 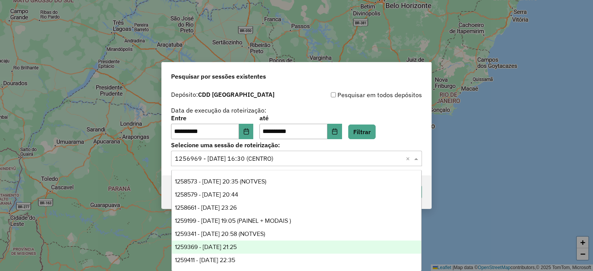 I want to click on label: Data de execução da roteirização:, so click(x=218, y=110).